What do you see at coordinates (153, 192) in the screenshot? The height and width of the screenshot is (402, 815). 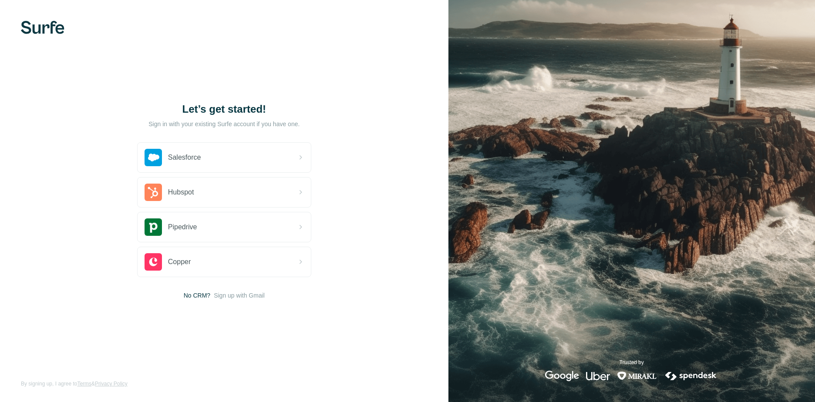 I see `img: hubspot's logo` at bounding box center [153, 192].